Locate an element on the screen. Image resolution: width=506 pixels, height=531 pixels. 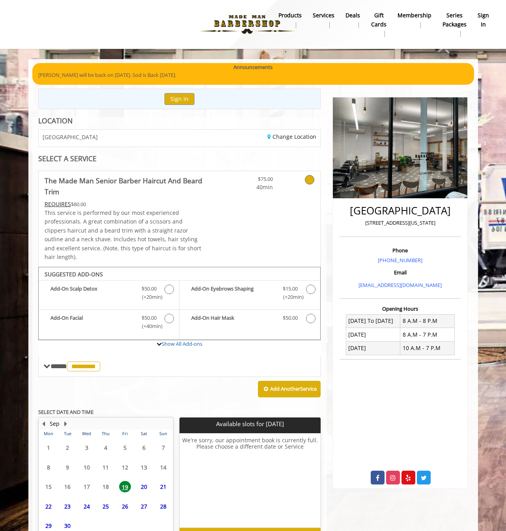
b: Series packages is located at coordinates (454, 20).